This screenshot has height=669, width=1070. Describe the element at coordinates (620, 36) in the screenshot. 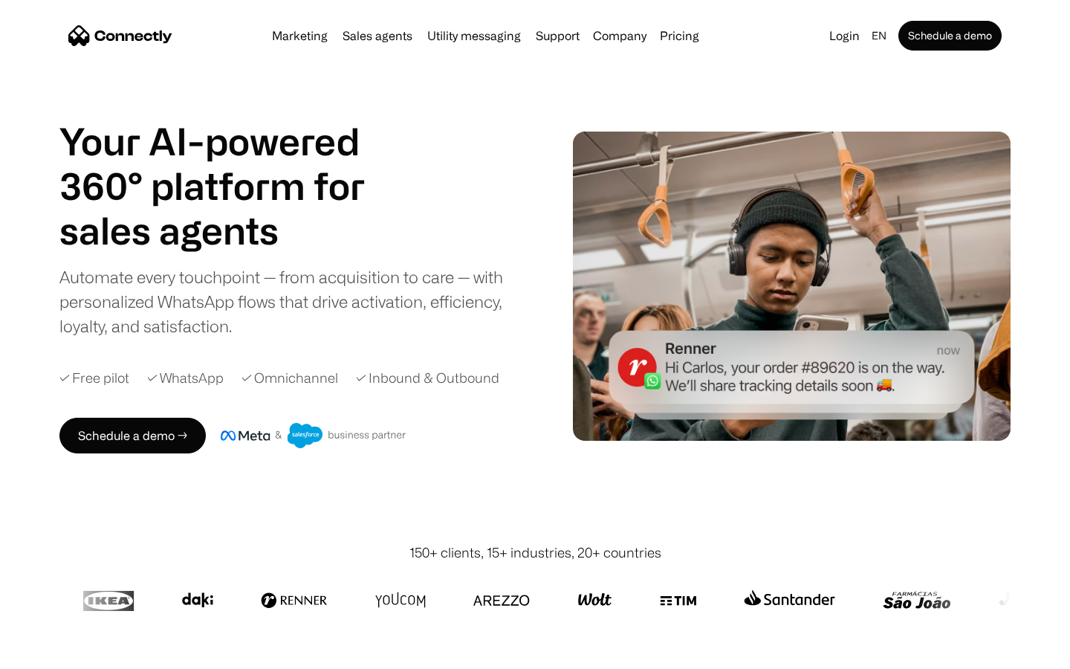

I see `div: Company` at that location.